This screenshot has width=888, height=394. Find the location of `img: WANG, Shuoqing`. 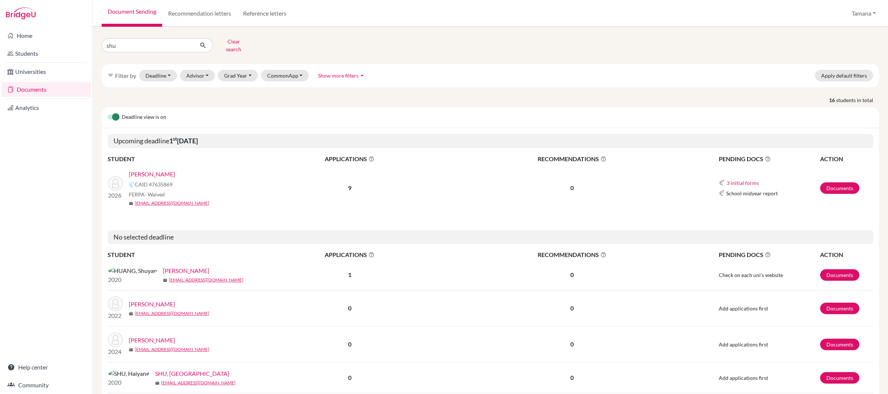

img: WANG, Shuoqing is located at coordinates (115, 183).